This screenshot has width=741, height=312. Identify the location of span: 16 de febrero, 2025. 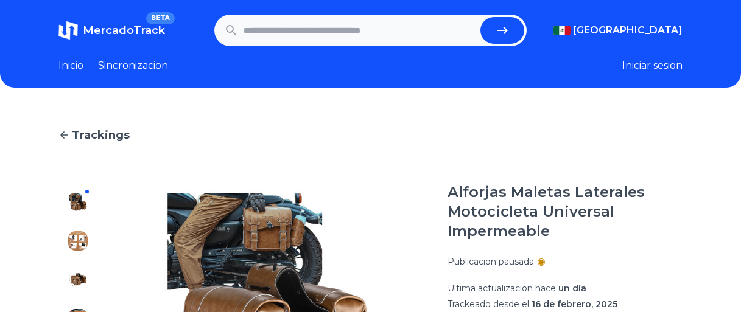
(574, 304).